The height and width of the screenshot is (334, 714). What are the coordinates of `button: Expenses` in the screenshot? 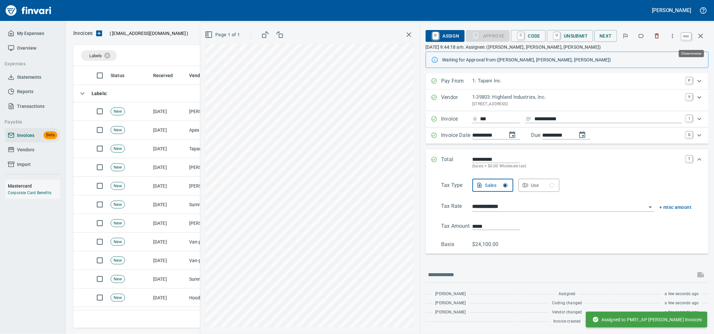 It's located at (29, 64).